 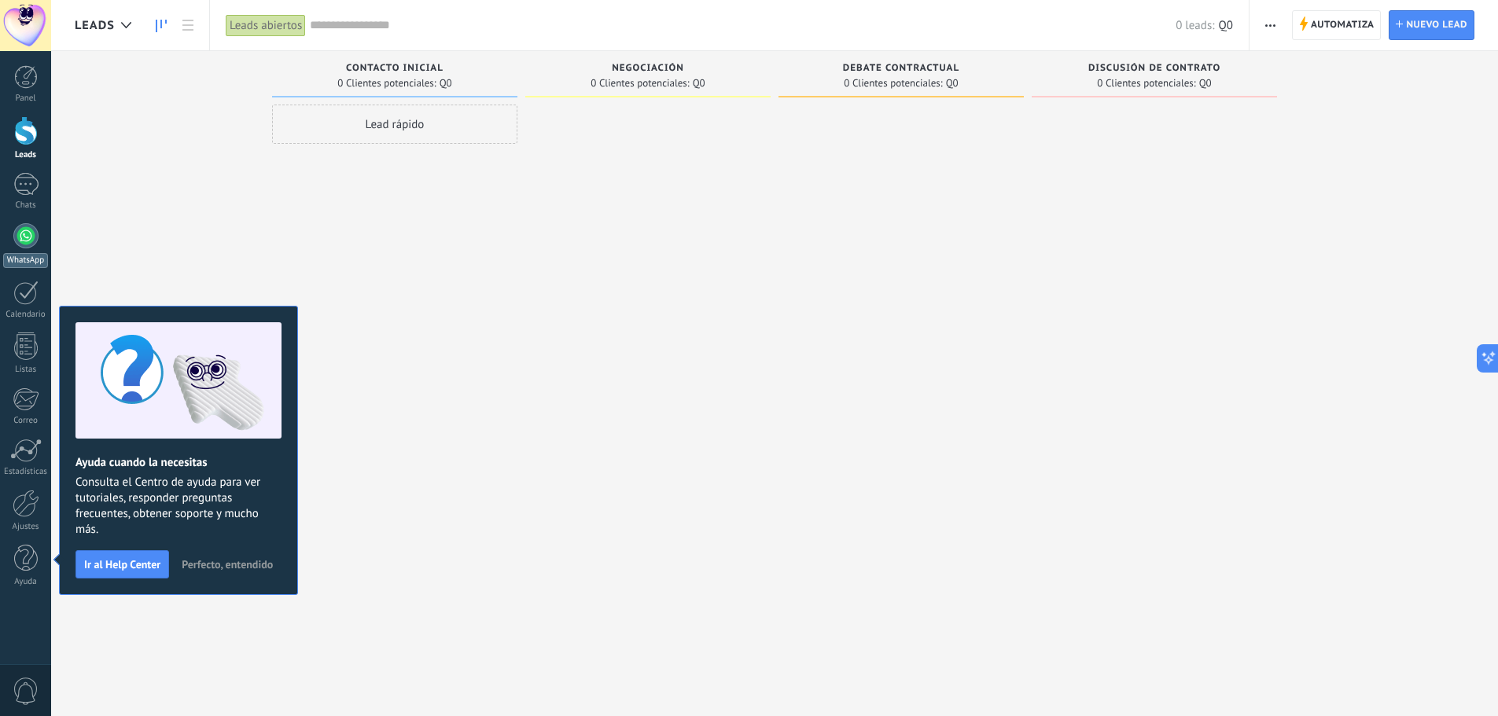 What do you see at coordinates (161, 25) in the screenshot?
I see `a: Leads` at bounding box center [161, 25].